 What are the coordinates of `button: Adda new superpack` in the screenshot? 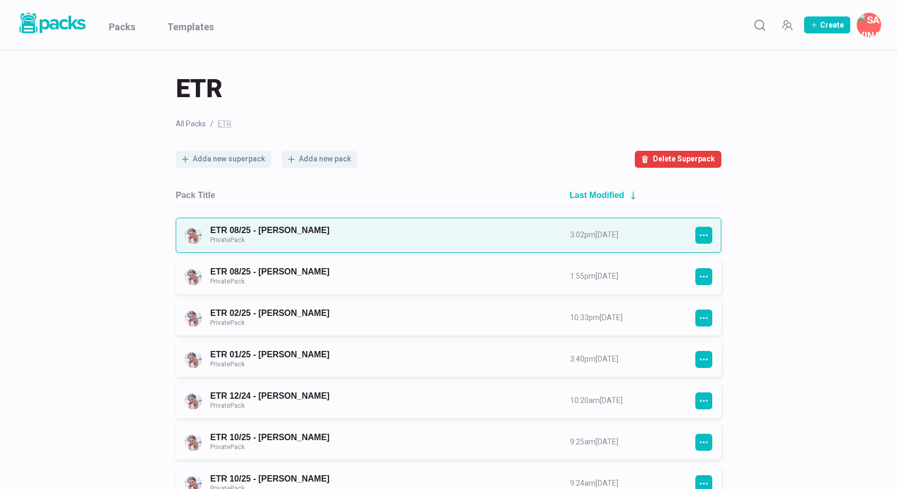 It's located at (224, 159).